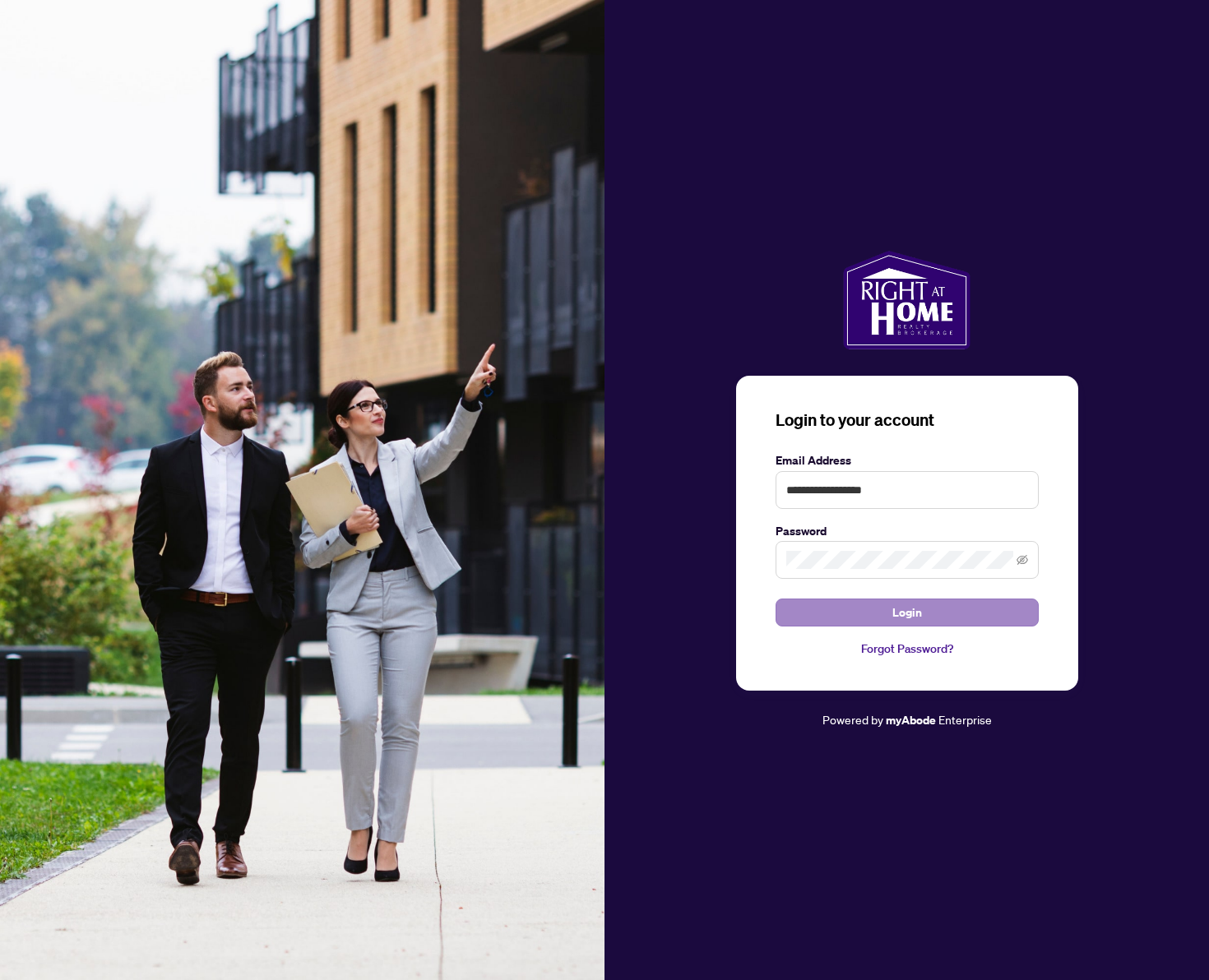 The image size is (1209, 980). Describe the element at coordinates (907, 460) in the screenshot. I see `label: Email Address` at that location.